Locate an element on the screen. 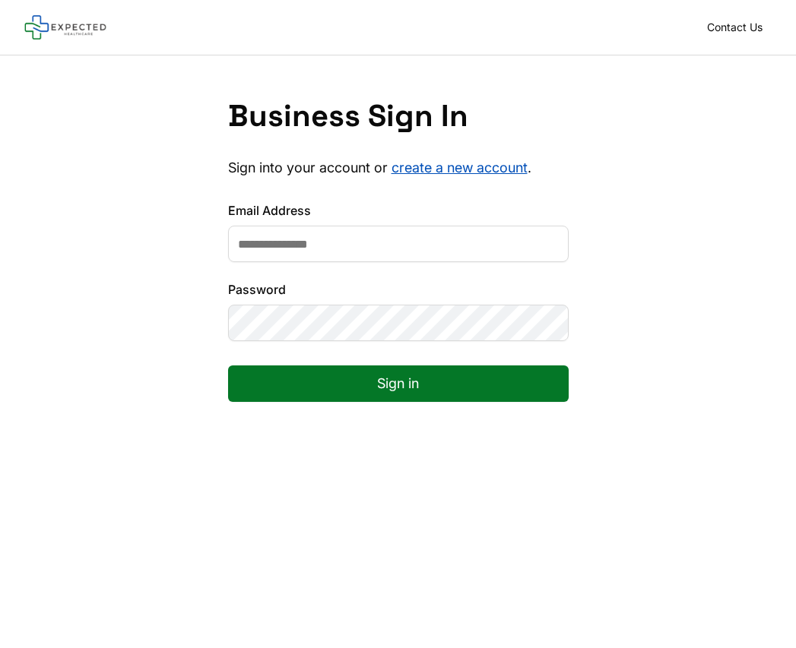 Image resolution: width=796 pixels, height=648 pixels. label: Email Address is located at coordinates (398, 210).